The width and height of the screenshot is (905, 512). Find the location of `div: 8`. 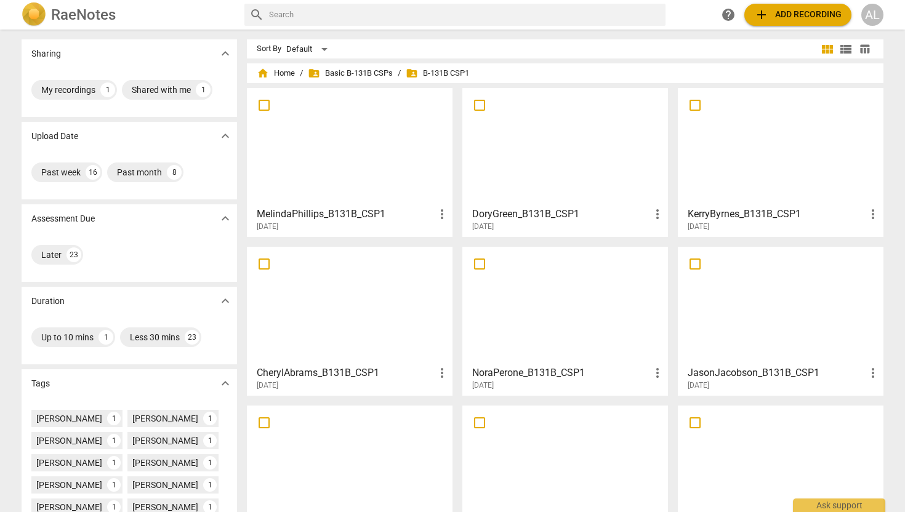

div: 8 is located at coordinates (174, 172).